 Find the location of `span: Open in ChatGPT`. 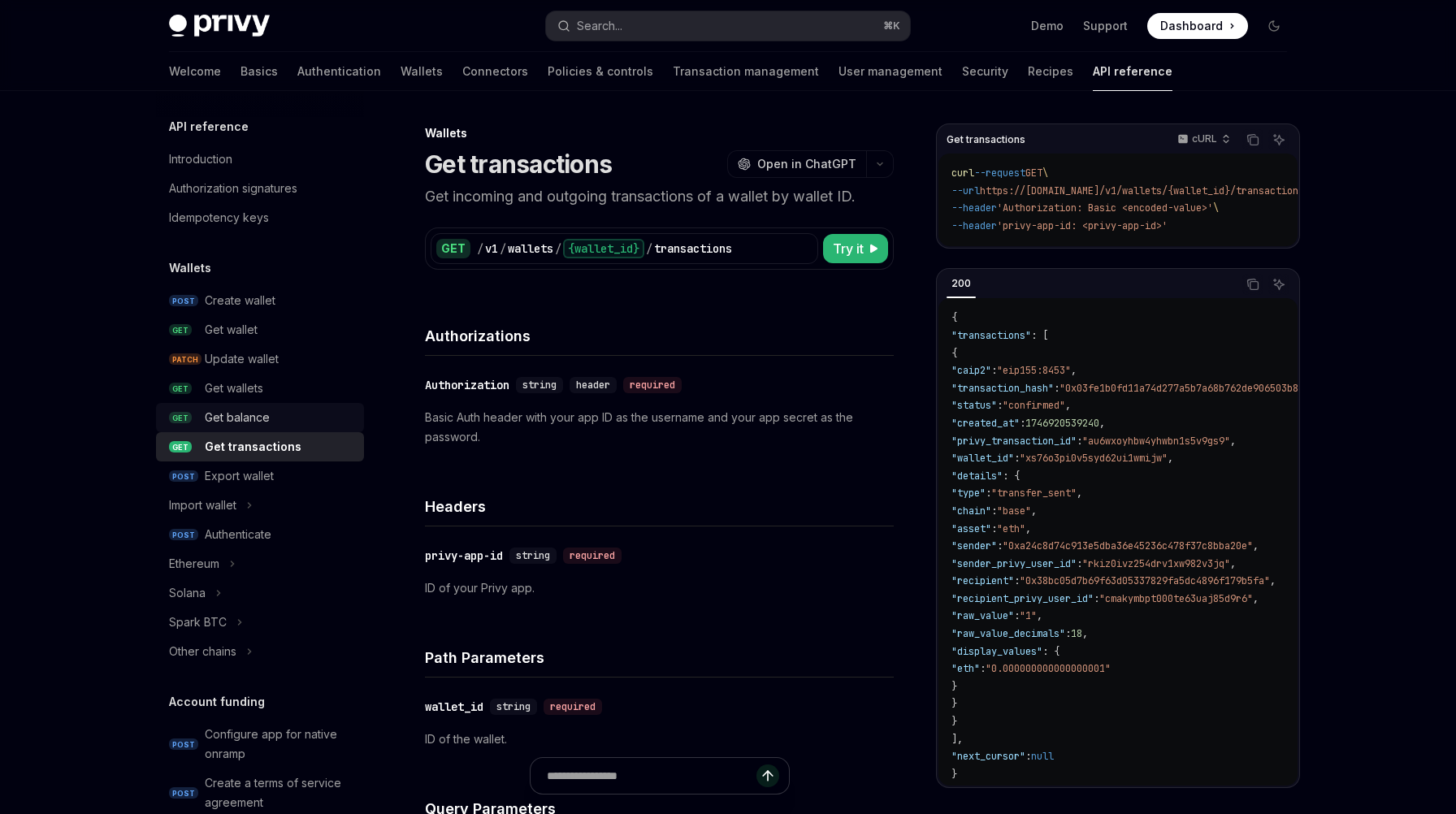

span: Open in ChatGPT is located at coordinates (807, 164).